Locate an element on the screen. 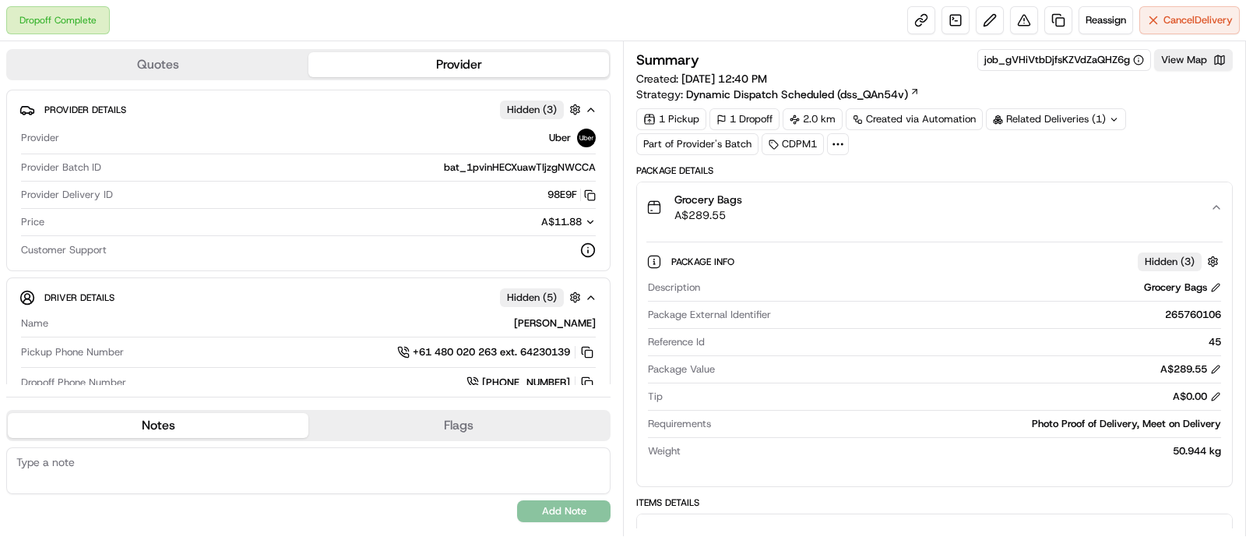  span: Price is located at coordinates (33, 222).